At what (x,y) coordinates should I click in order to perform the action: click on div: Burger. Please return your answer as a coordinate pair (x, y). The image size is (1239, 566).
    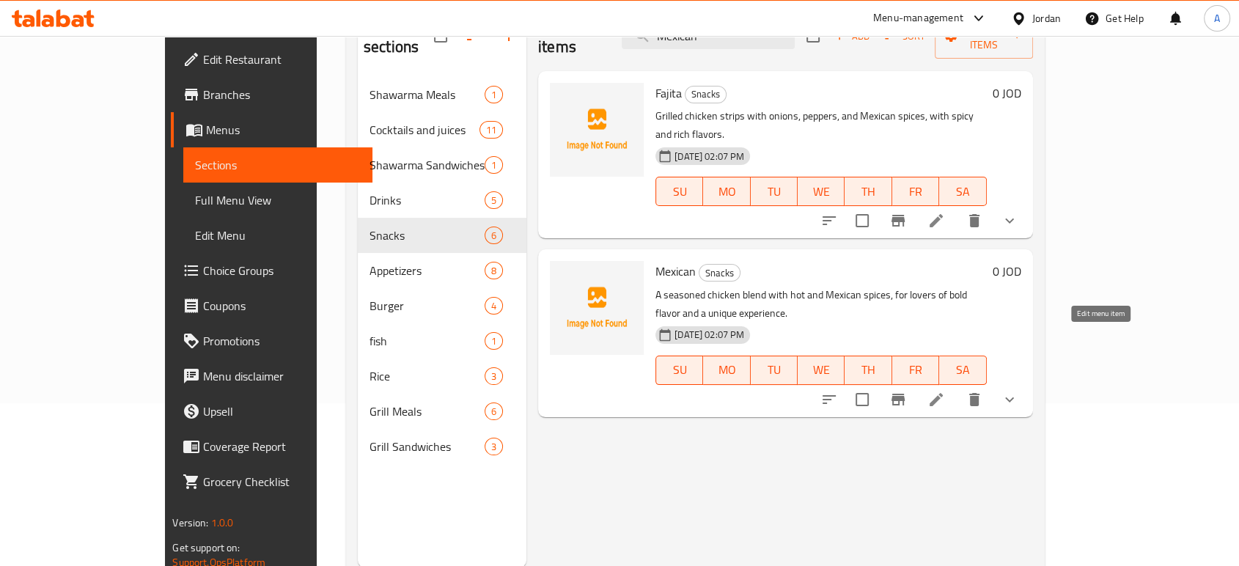
    Looking at the image, I should click on (427, 306).